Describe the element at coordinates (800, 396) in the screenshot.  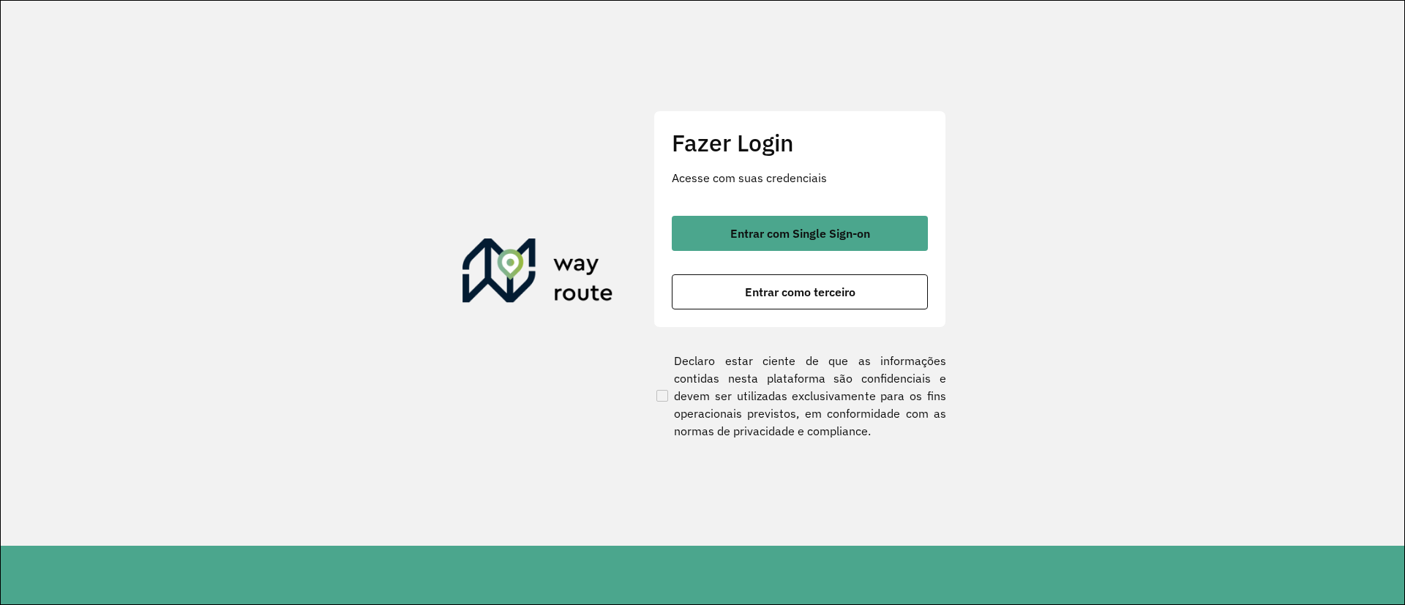
I see `label: Declaro estar ciente de que as informações contidas nesta plataforma são confidenciais e devem se...` at that location.